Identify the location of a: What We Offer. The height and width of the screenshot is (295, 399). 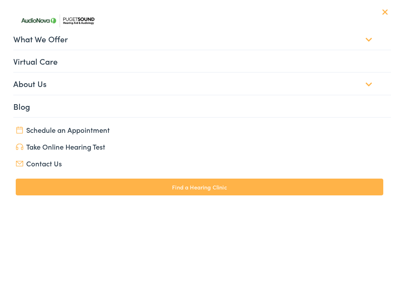
(202, 39).